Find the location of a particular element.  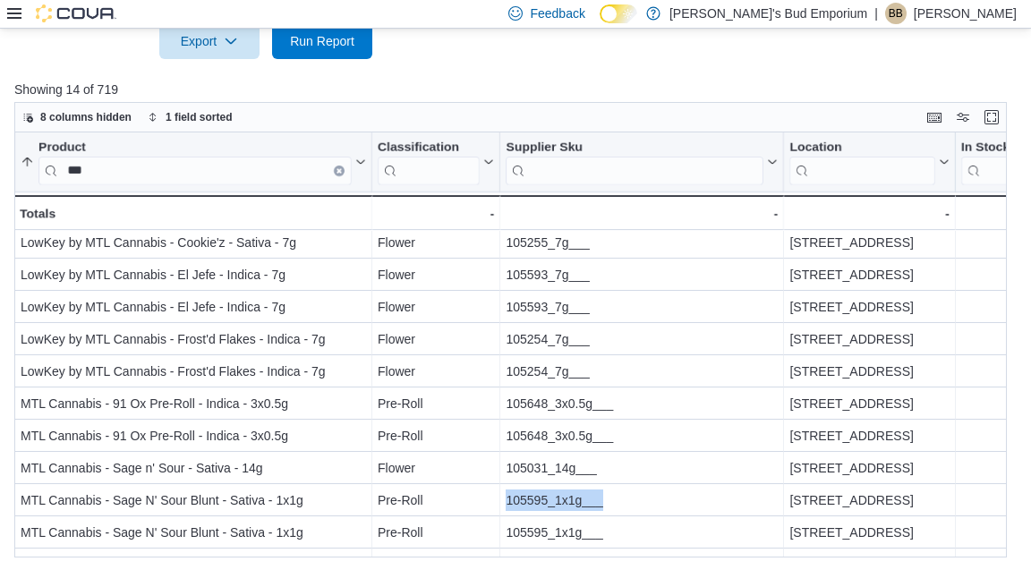

p: Showing 14 of 719 is located at coordinates (515, 89).